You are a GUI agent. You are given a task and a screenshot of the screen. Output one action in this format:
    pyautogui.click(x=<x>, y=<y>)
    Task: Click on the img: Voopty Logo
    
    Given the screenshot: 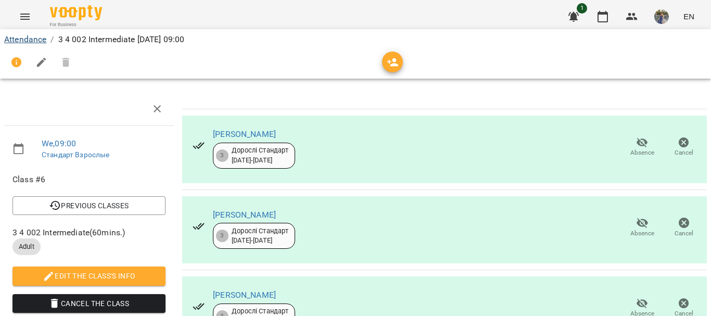 What is the action you would take?
    pyautogui.click(x=76, y=12)
    